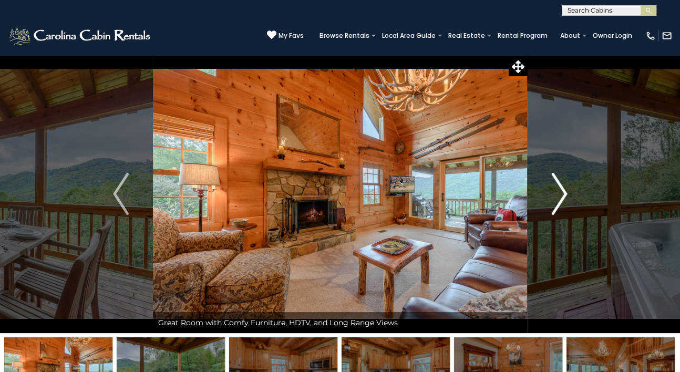 The image size is (680, 372). What do you see at coordinates (467, 36) in the screenshot?
I see `a: Real Estate` at bounding box center [467, 36].